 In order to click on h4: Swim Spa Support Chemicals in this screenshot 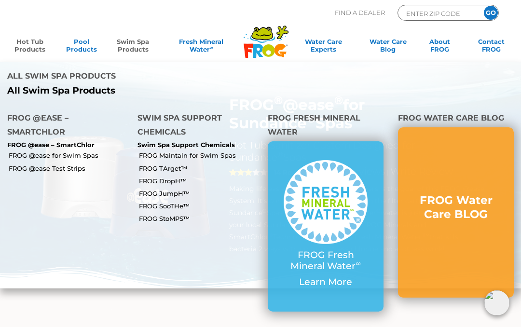, I will do `click(195, 126)`.